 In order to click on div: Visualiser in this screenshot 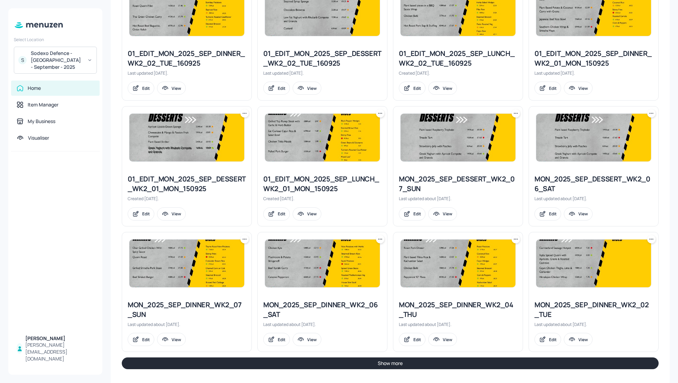, I will do `click(38, 138)`.